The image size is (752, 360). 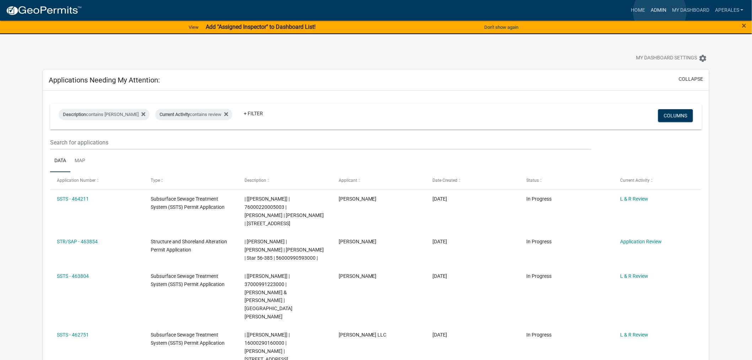 What do you see at coordinates (73, 334) in the screenshot?
I see `a: SSTS - 462751` at bounding box center [73, 334].